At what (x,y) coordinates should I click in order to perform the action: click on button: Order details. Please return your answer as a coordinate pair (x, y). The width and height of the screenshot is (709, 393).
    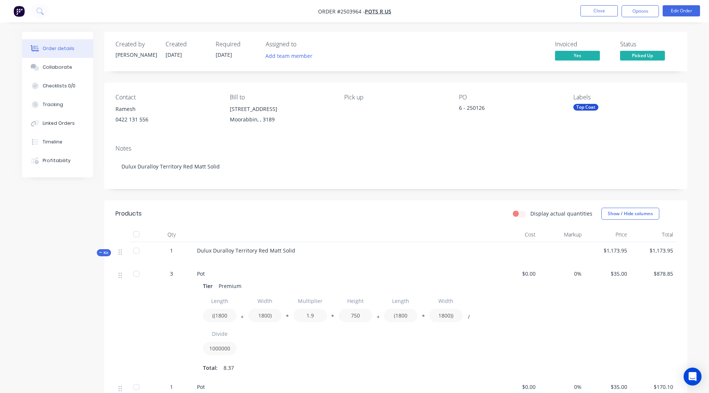
    Looking at the image, I should click on (58, 49).